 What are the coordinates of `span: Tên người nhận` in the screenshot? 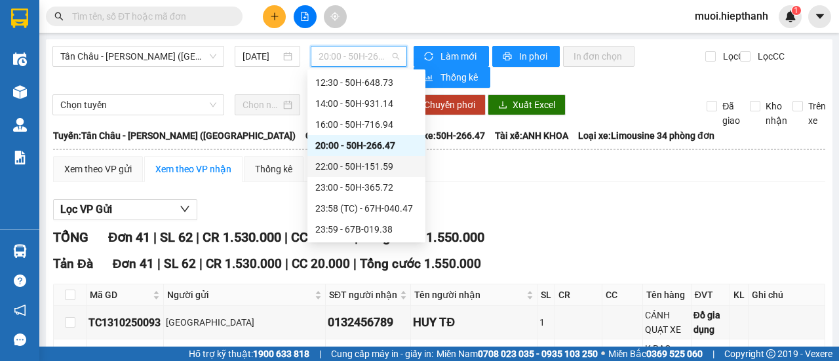 It's located at (469, 295).